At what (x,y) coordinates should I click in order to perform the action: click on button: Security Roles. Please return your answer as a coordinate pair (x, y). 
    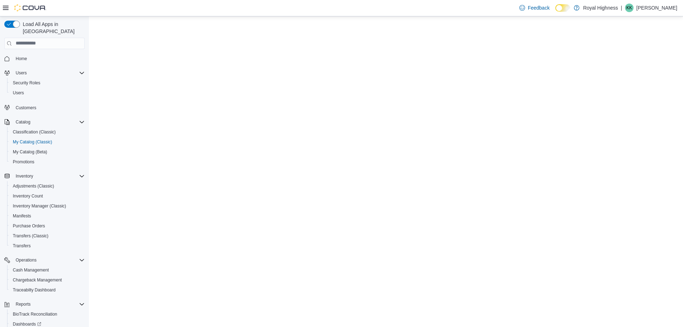
    Looking at the image, I should click on (47, 83).